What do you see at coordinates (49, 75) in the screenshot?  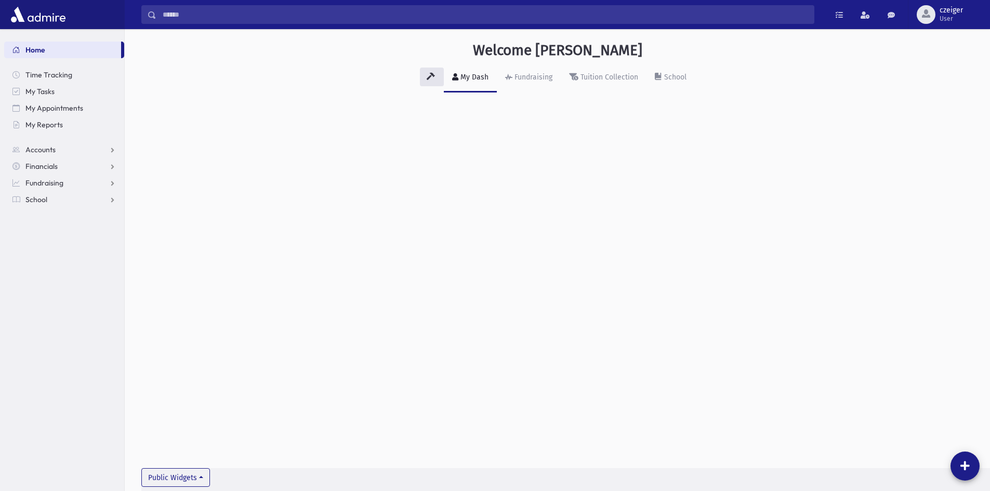 I see `span: Time Tracking` at bounding box center [49, 75].